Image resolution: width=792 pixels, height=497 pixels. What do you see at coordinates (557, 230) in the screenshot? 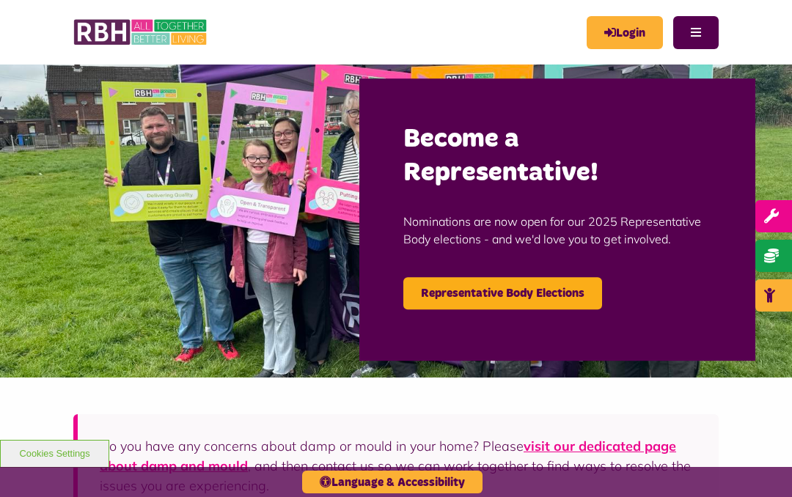
I see `p: Nominations are now open for our 2025 Representative Body elections - and we'd love you to get in...` at bounding box center [557, 230].